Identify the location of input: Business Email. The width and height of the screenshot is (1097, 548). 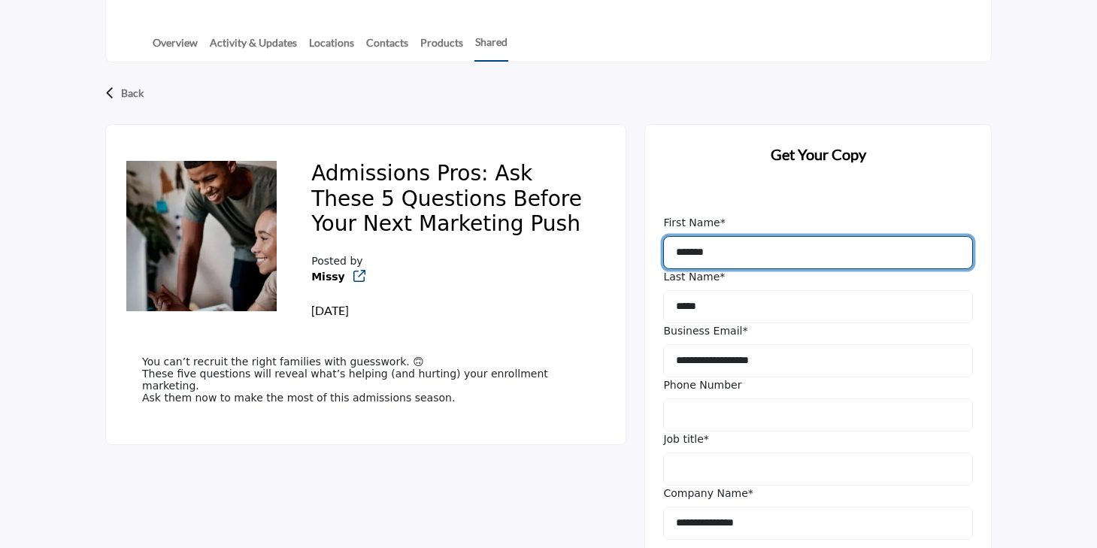
(818, 361).